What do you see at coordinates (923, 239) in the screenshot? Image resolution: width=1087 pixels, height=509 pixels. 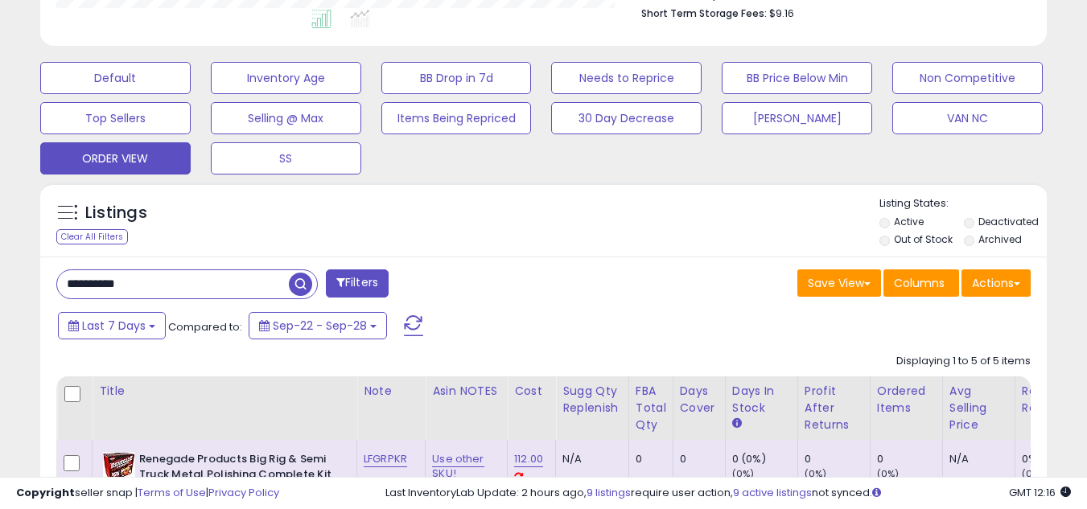 I see `label: Out of Stock` at bounding box center [923, 239].